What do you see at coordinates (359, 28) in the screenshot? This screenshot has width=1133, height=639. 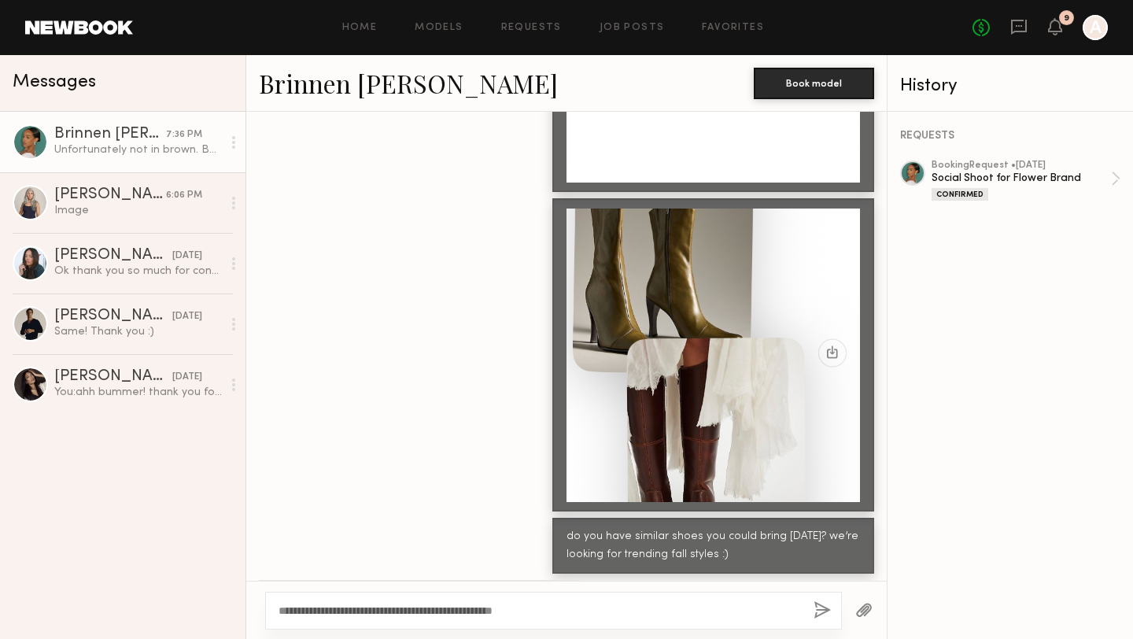 I see `a: Home` at bounding box center [359, 28].